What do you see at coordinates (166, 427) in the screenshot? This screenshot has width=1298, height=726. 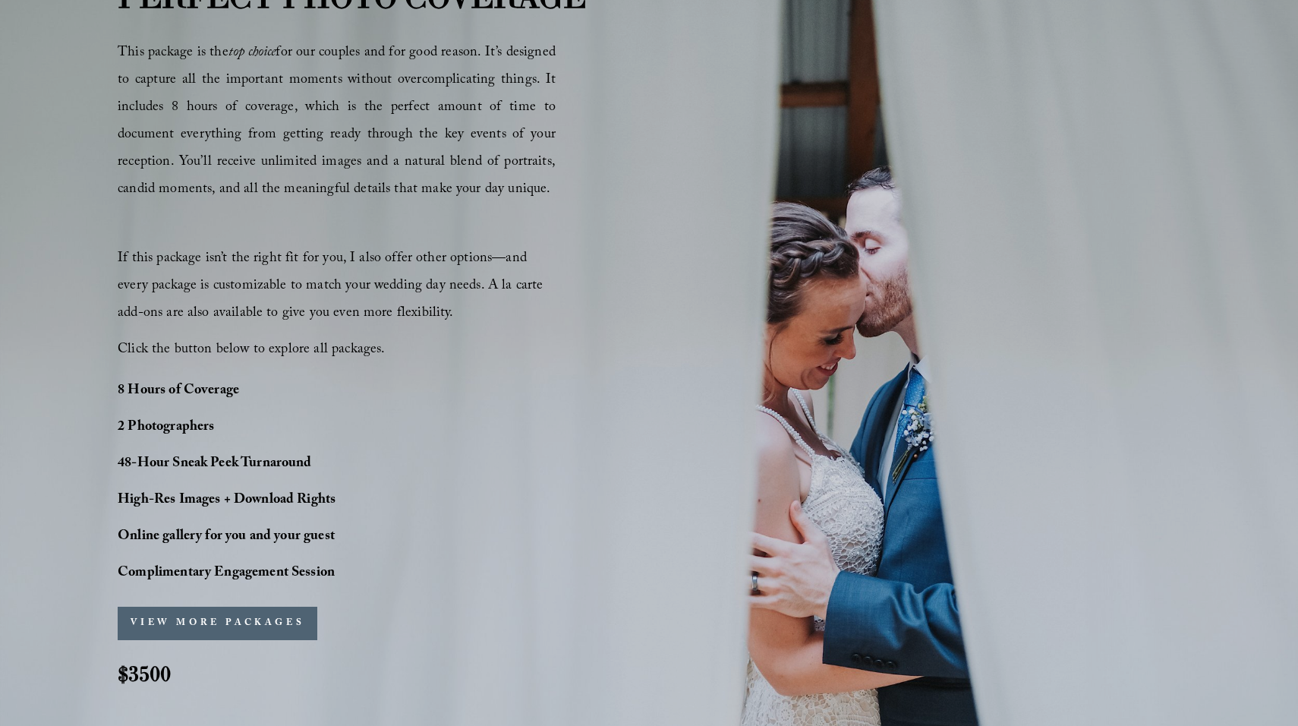 I see `strong: 2 Photographers` at bounding box center [166, 427].